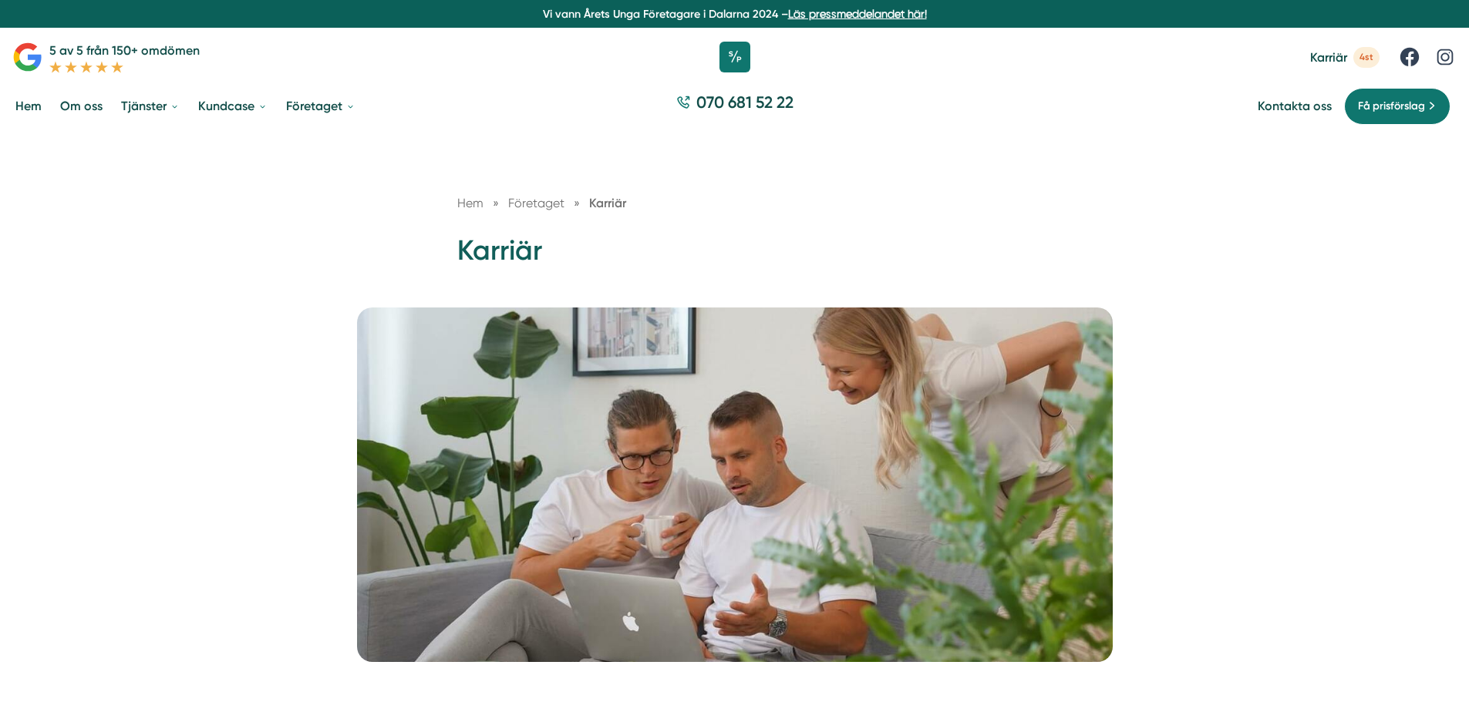 This screenshot has width=1469, height=702. Describe the element at coordinates (233, 106) in the screenshot. I see `a: Kundcase` at that location.